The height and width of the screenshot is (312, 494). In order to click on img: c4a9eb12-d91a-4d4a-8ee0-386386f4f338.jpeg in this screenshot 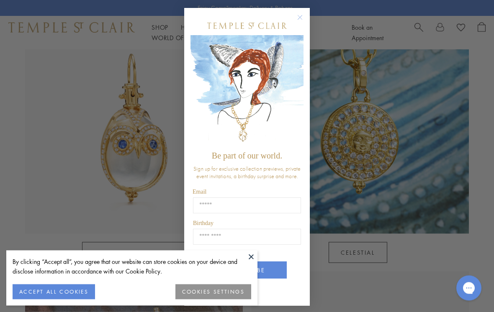, I will do `click(247, 91)`.